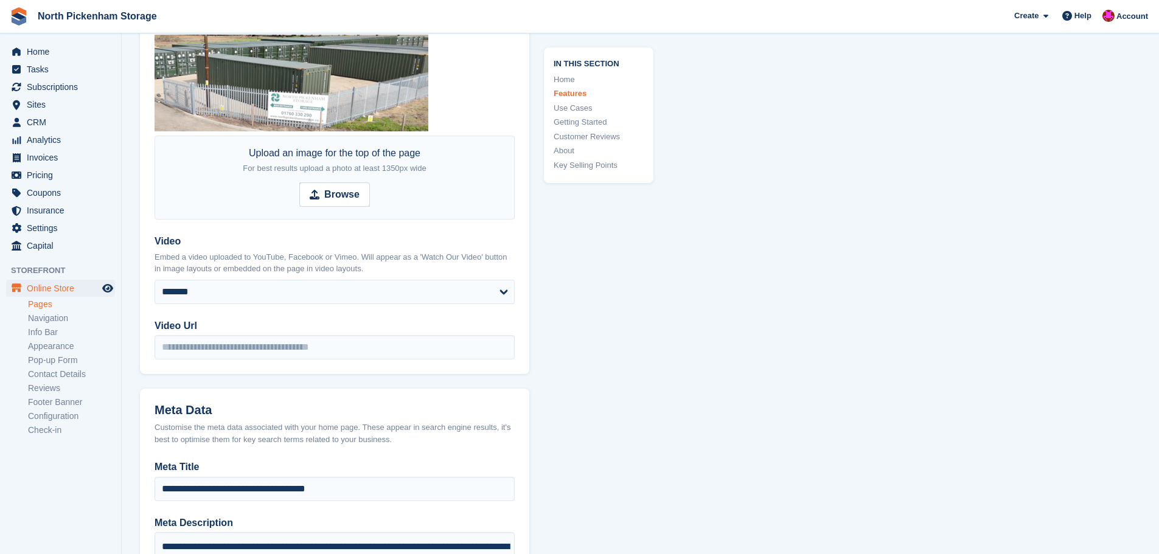  Describe the element at coordinates (63, 105) in the screenshot. I see `span: Sites` at that location.